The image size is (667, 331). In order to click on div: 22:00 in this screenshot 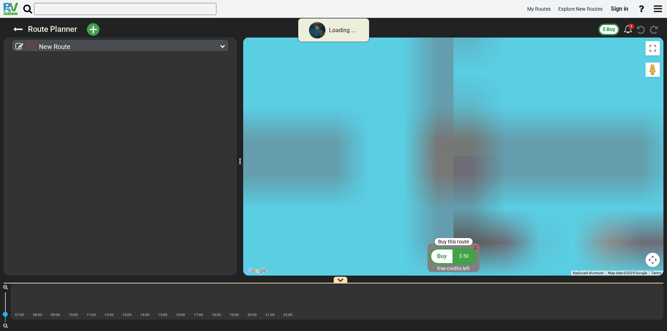, I will do `click(288, 315)`.